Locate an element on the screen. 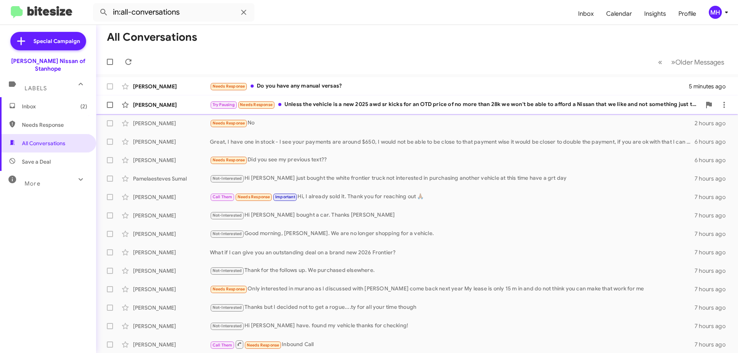 The image size is (738, 353). div: MH is located at coordinates (716, 12).